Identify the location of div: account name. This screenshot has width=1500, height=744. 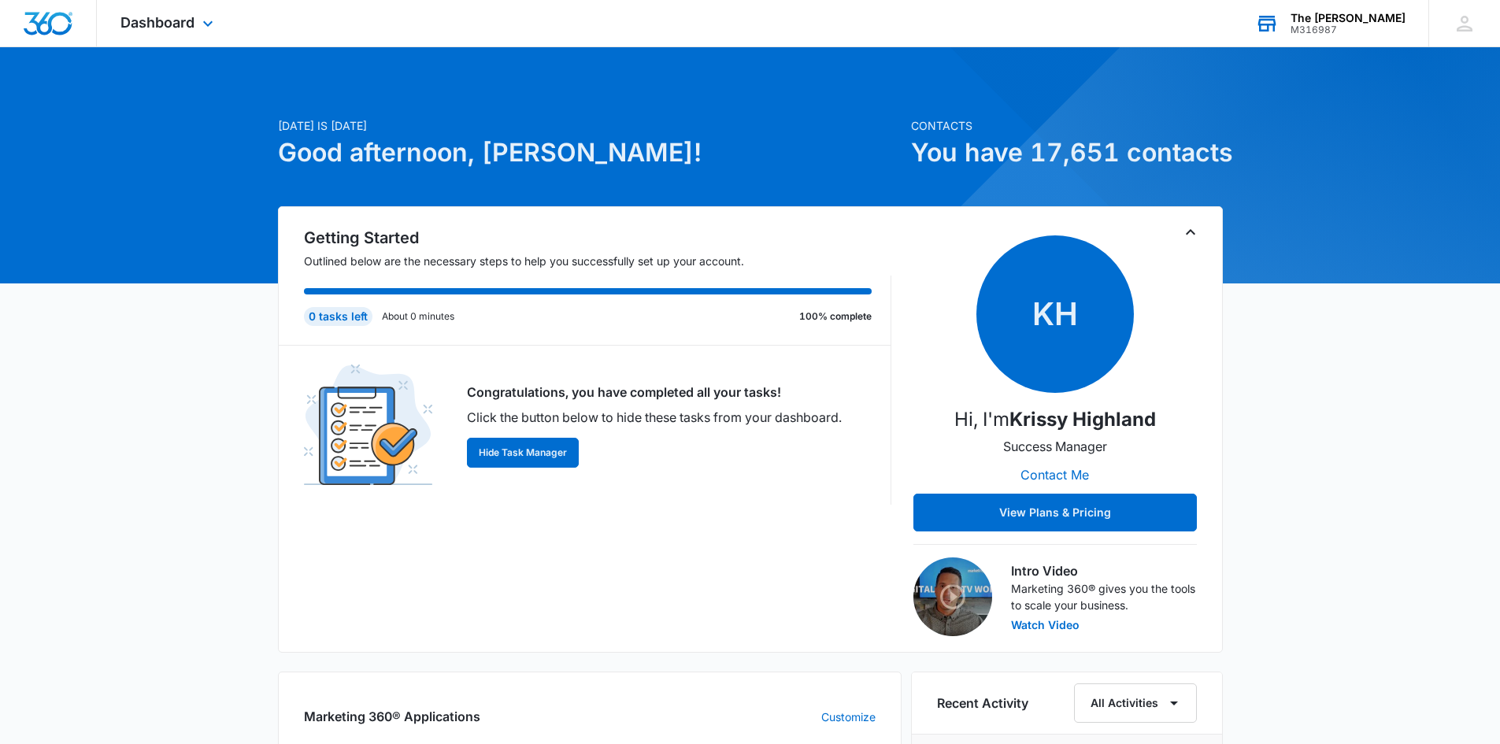
(1348, 18).